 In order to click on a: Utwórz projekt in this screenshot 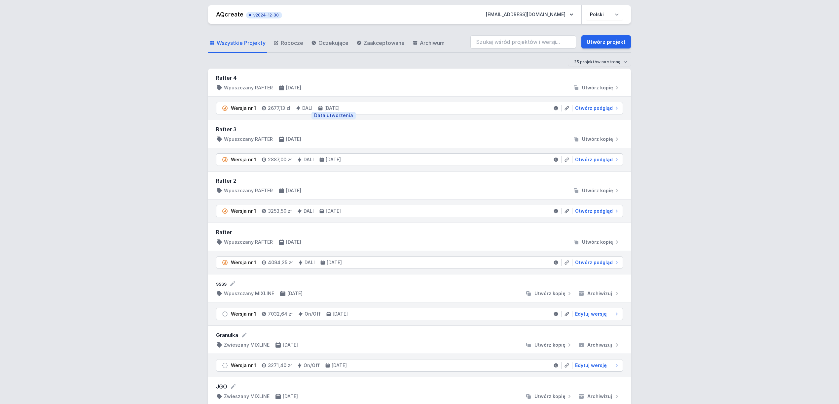, I will do `click(606, 42)`.